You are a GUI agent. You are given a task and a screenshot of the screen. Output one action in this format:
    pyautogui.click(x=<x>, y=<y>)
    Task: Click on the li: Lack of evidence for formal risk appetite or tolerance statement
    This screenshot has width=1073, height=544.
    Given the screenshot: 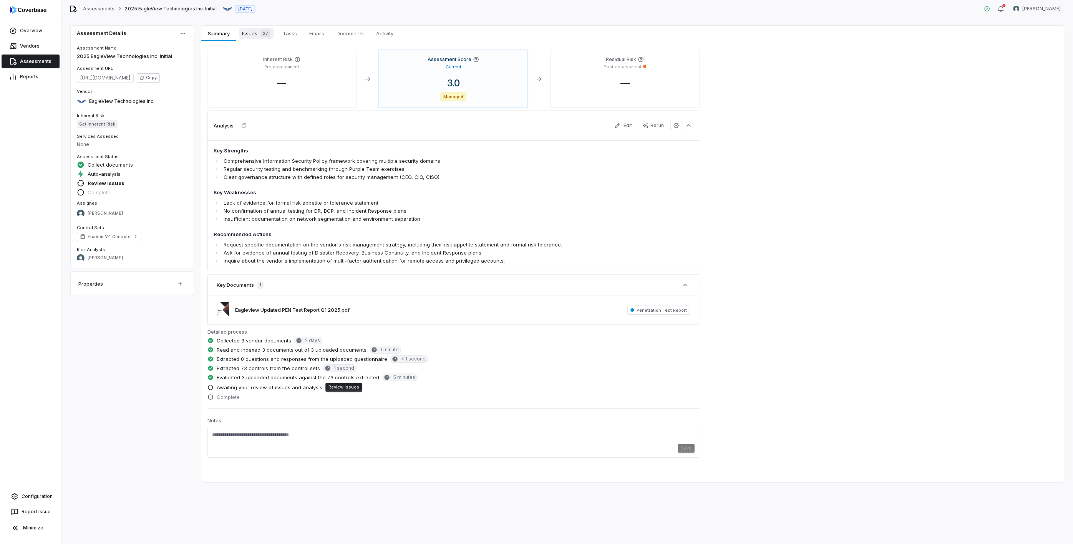 What is the action you would take?
    pyautogui.click(x=409, y=203)
    